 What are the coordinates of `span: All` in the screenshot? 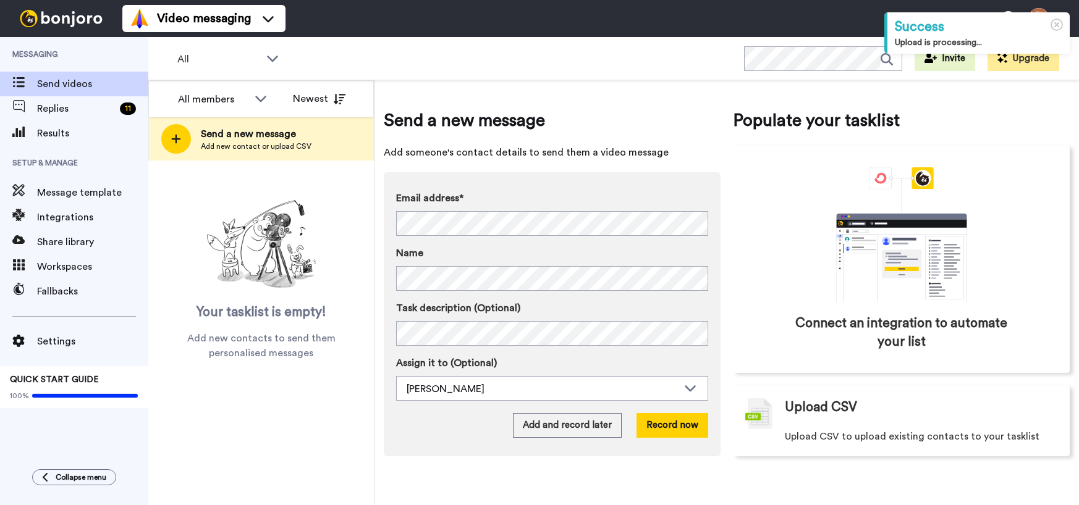 It's located at (219, 59).